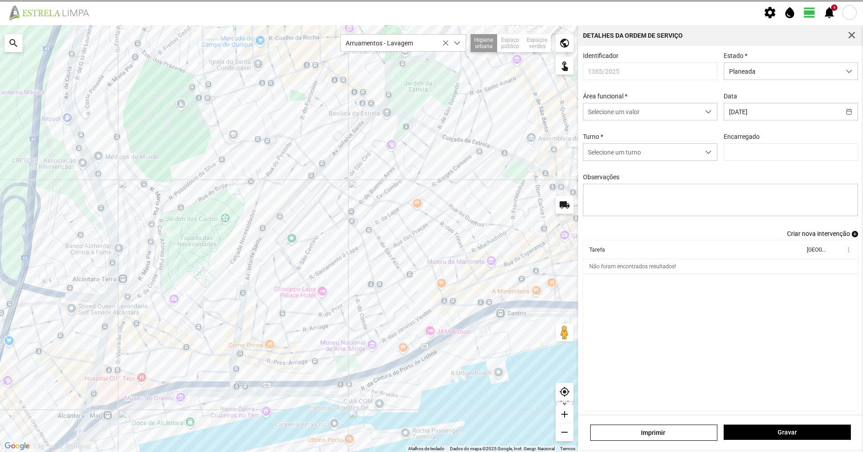  I want to click on a: Imprimir, so click(653, 433).